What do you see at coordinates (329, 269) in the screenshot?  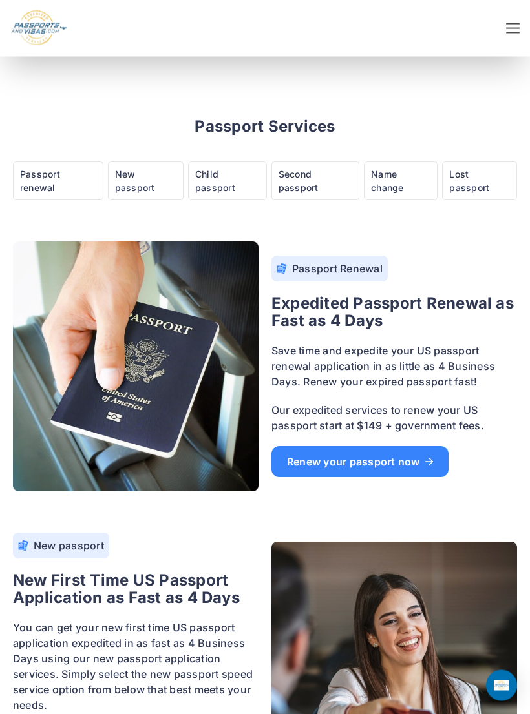 I see `h4: Passport Renewal` at bounding box center [329, 269].